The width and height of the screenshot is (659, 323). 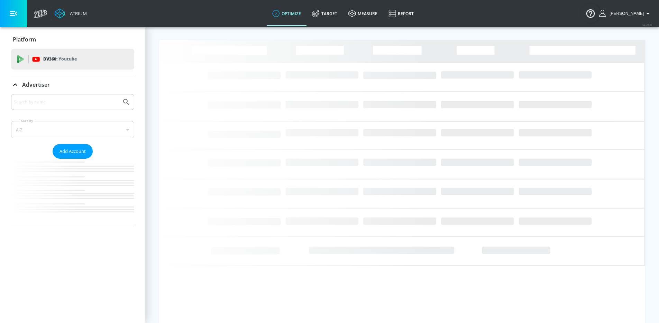 What do you see at coordinates (24, 39) in the screenshot?
I see `p: Platform` at bounding box center [24, 39].